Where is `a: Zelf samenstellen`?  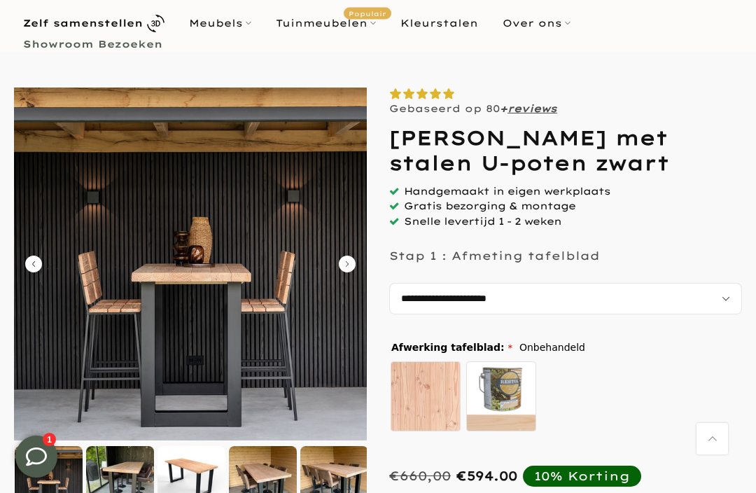 a: Zelf samenstellen is located at coordinates (93, 23).